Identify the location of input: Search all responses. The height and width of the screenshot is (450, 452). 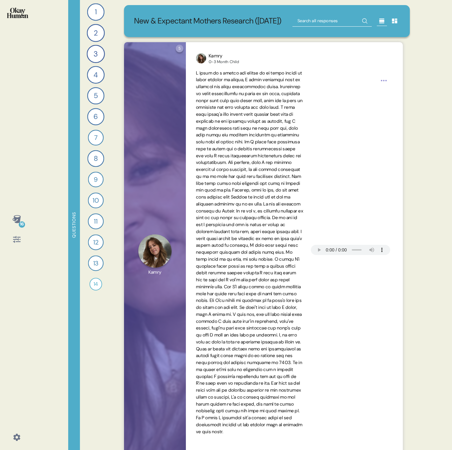
(332, 21).